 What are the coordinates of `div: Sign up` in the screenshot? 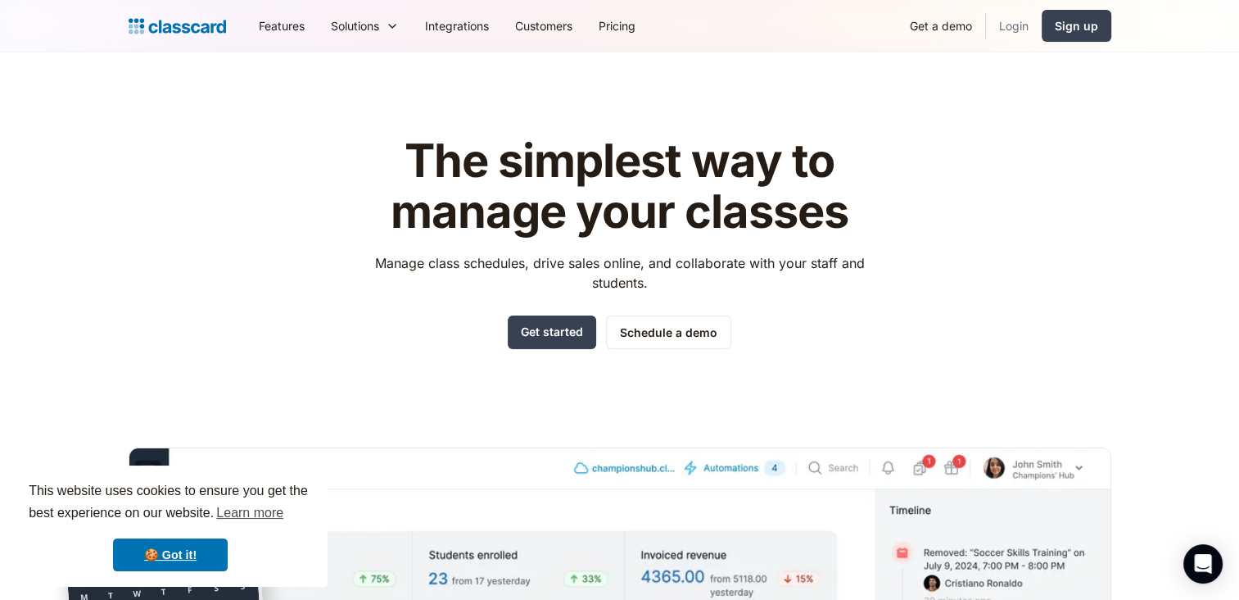 It's located at (1076, 25).